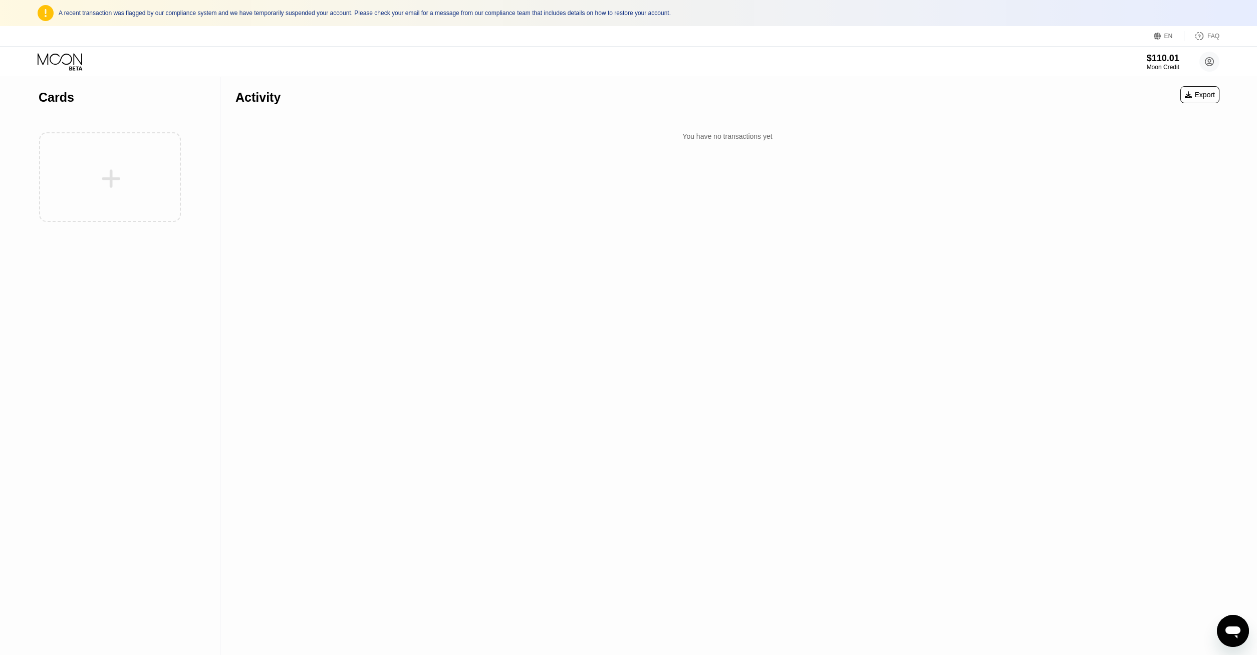 The height and width of the screenshot is (655, 1257). What do you see at coordinates (56, 97) in the screenshot?
I see `div: Cards` at bounding box center [56, 97].